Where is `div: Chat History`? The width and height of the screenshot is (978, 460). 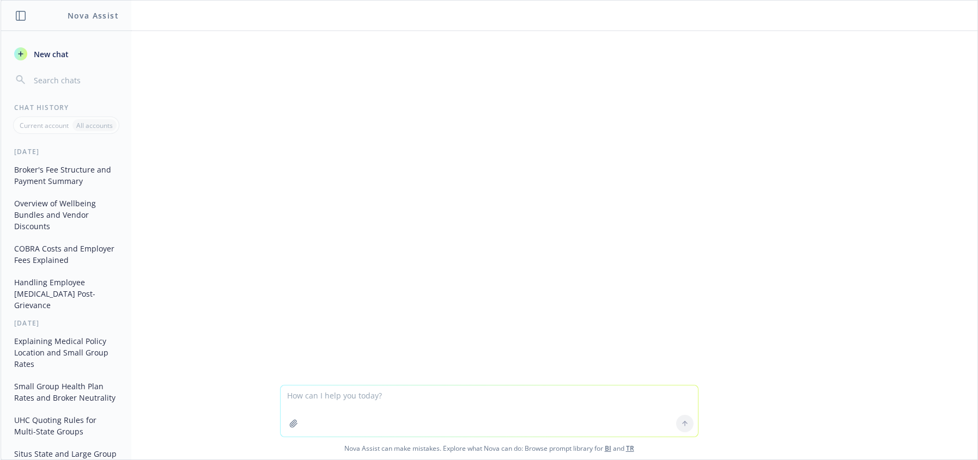
div: Chat History is located at coordinates (66, 107).